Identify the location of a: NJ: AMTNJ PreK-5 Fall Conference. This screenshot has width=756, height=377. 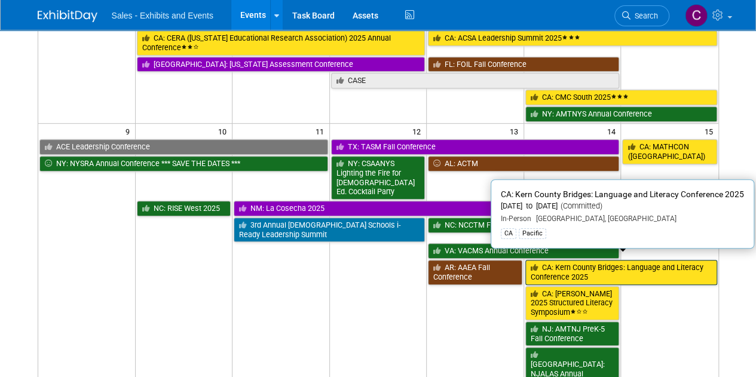
(572, 333).